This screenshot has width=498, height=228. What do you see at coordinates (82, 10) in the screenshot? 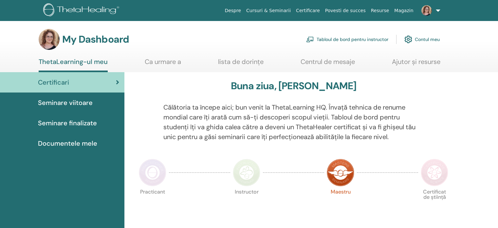
I see `img: logo.png` at bounding box center [82, 10].